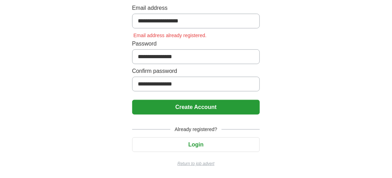 The image size is (392, 178). I want to click on p: Return to job advert, so click(196, 164).